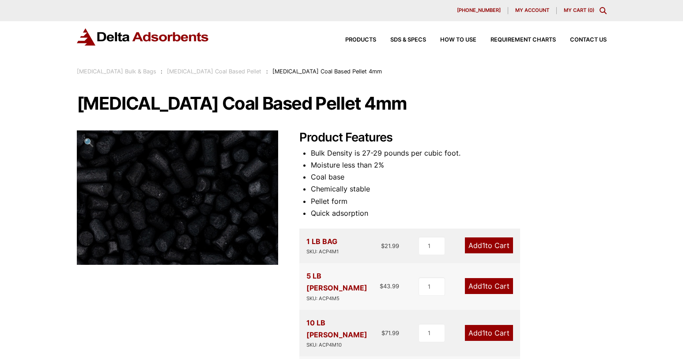  Describe the element at coordinates (459, 201) in the screenshot. I see `li: Pellet form` at that location.